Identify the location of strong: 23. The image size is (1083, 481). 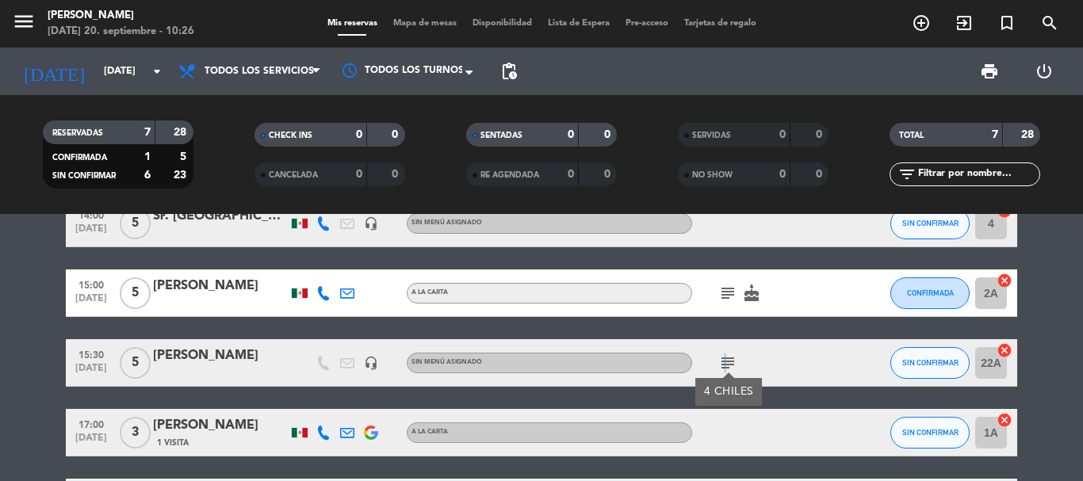
(182, 175).